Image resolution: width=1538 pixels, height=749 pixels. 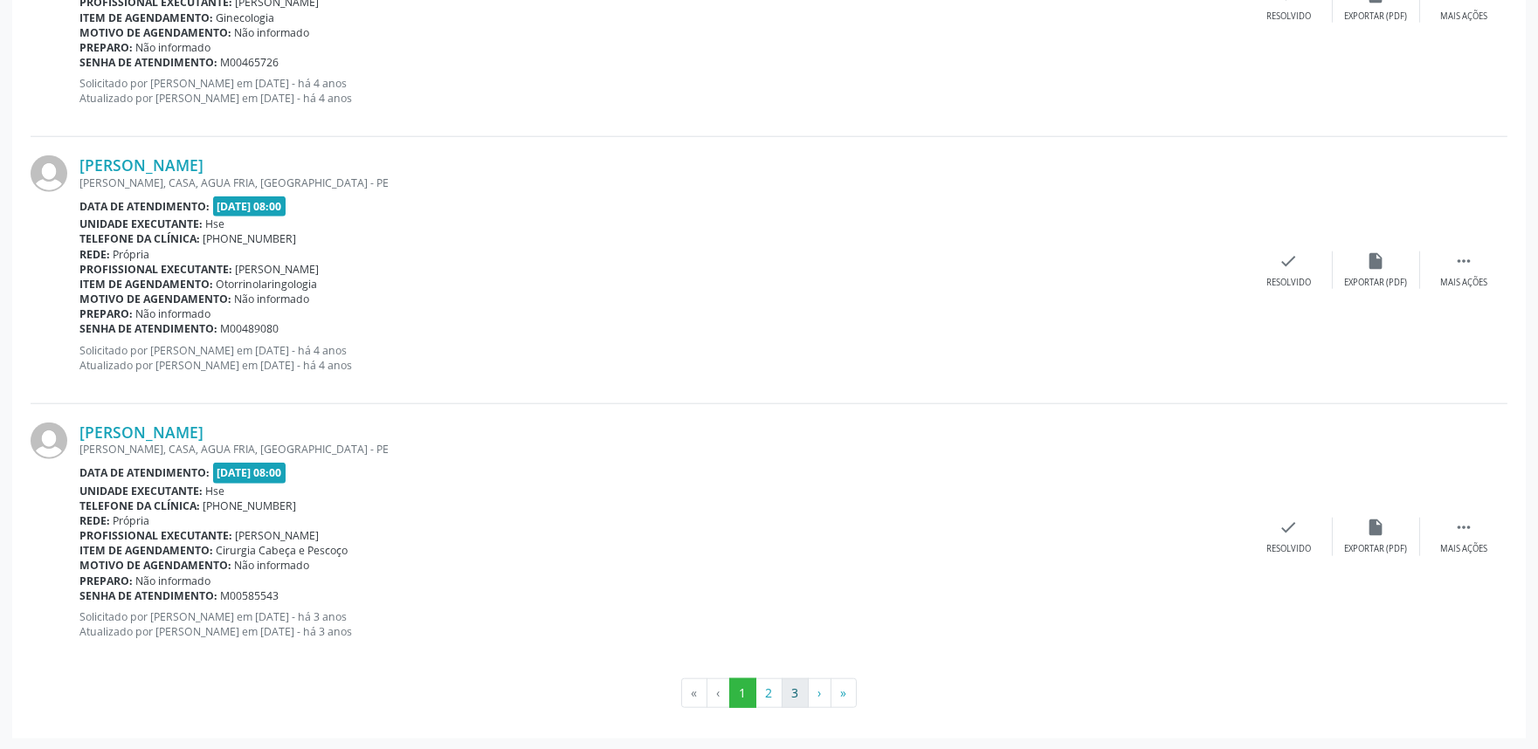 What do you see at coordinates (267, 284) in the screenshot?
I see `span: Otorrinolaringologia` at bounding box center [267, 284].